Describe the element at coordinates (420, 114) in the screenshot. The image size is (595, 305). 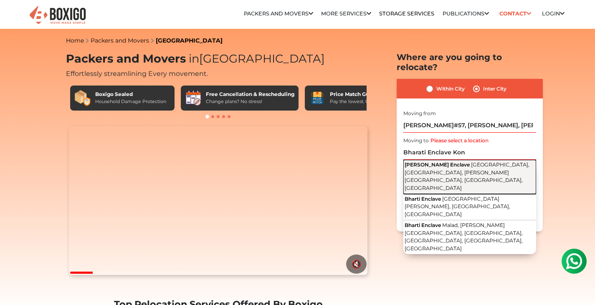
I see `label: Moving from` at that location.